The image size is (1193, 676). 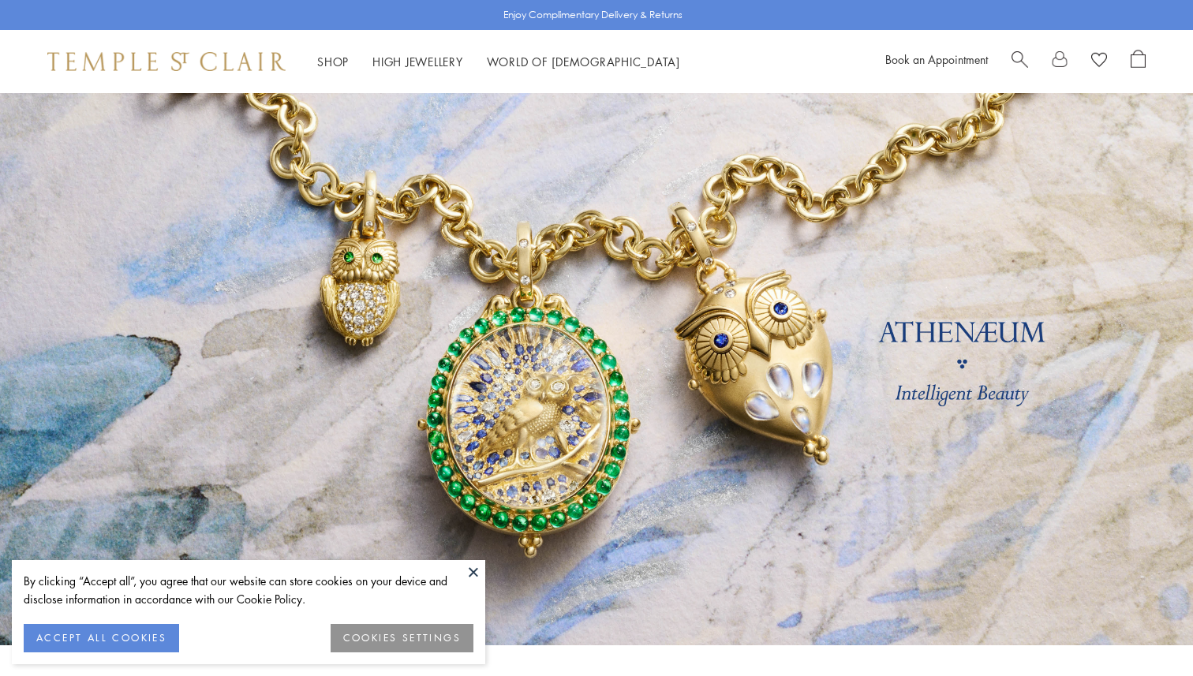 I want to click on a: ShopShop, so click(x=333, y=62).